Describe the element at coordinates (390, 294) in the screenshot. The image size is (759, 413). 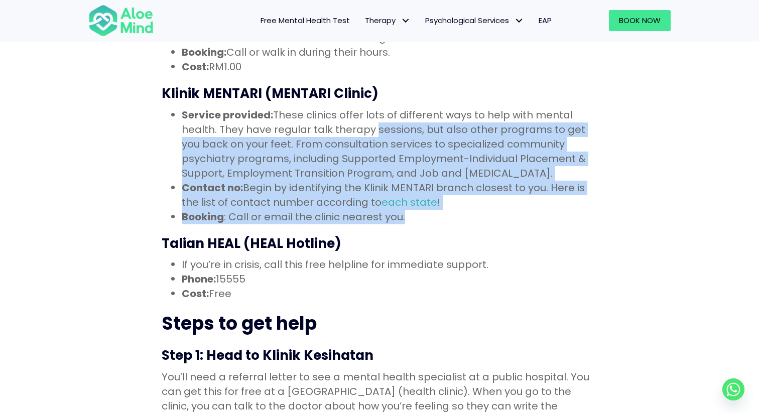
I see `li: Free` at that location.